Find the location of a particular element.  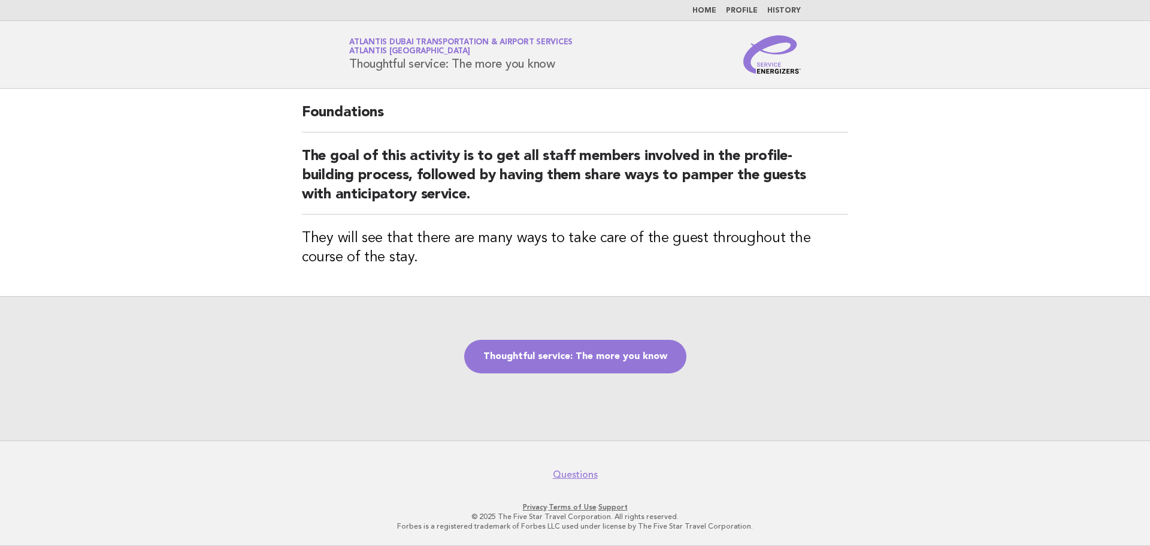

h2: Foundations is located at coordinates (575, 117).